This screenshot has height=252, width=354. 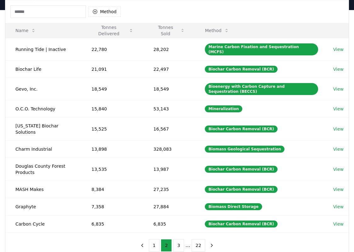 What do you see at coordinates (212, 246) in the screenshot?
I see `button: next page` at bounding box center [212, 246].